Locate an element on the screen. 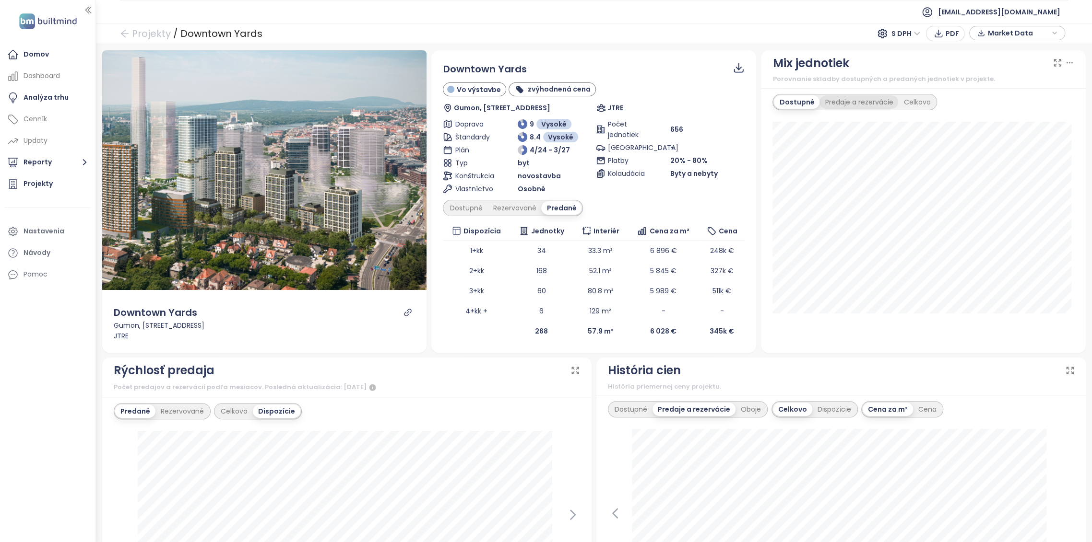  b: 6 028 € is located at coordinates (663, 331).